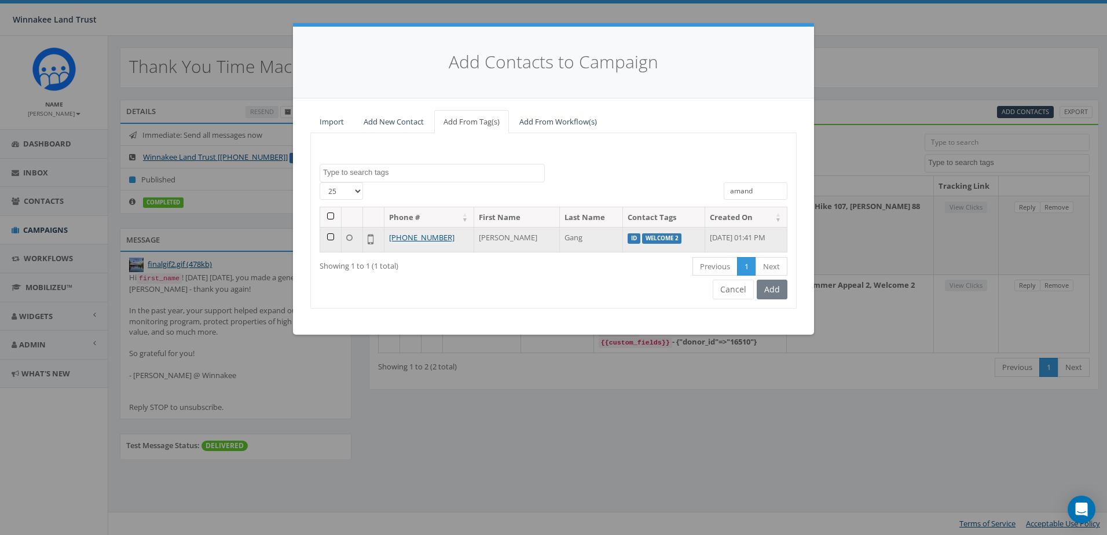  What do you see at coordinates (591, 217) in the screenshot?
I see `th: Last Name` at bounding box center [591, 217].